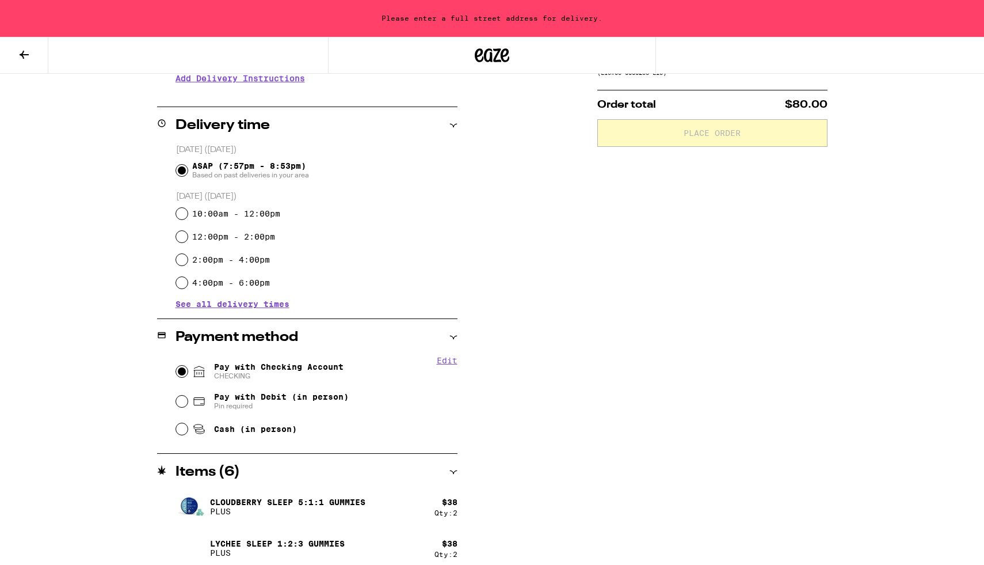 The height and width of the screenshot is (565, 984). Describe the element at coordinates (250, 170) in the screenshot. I see `span: ASAP (7:57pm - 8:53pm)` at that location.